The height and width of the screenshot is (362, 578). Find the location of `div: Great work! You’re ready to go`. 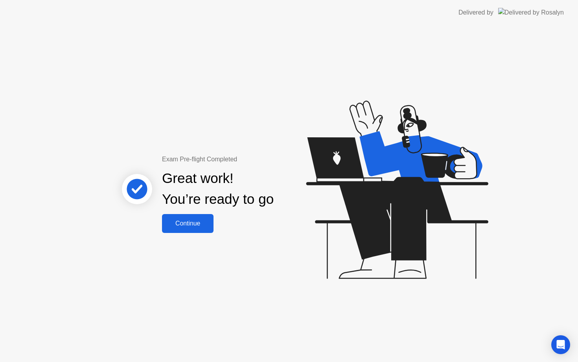

div: Great work! You’re ready to go is located at coordinates (218, 189).